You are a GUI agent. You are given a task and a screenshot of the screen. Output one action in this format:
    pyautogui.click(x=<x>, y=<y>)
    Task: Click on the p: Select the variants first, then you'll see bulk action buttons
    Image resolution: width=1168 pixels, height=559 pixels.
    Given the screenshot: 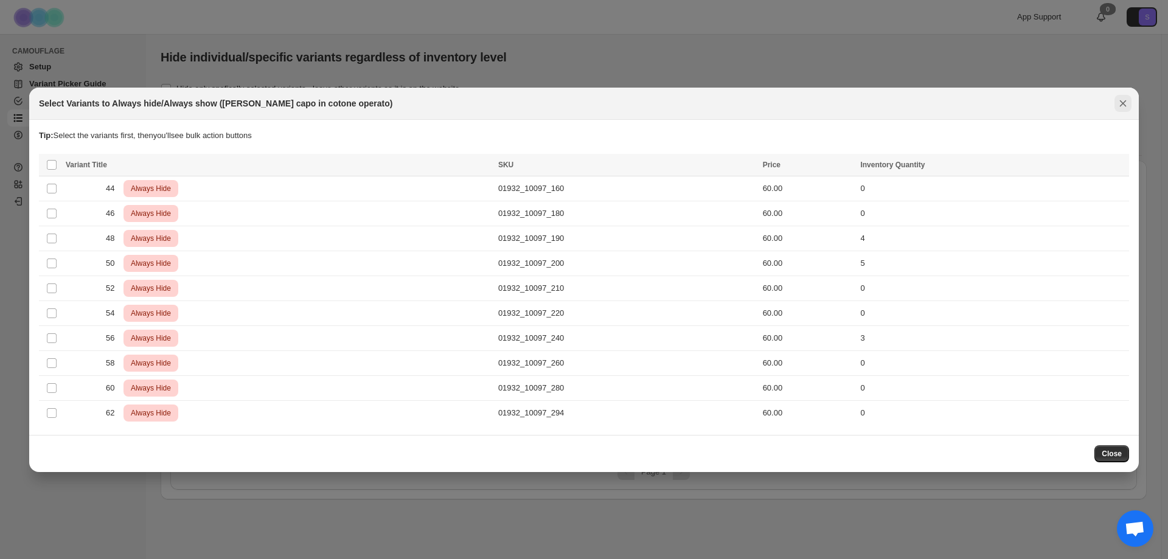 What is the action you would take?
    pyautogui.click(x=584, y=136)
    